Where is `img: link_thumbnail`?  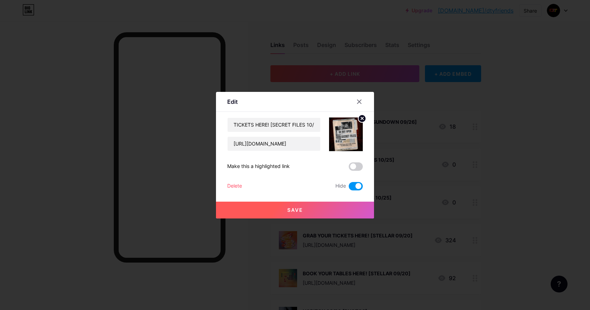 img: link_thumbnail is located at coordinates (346, 134).